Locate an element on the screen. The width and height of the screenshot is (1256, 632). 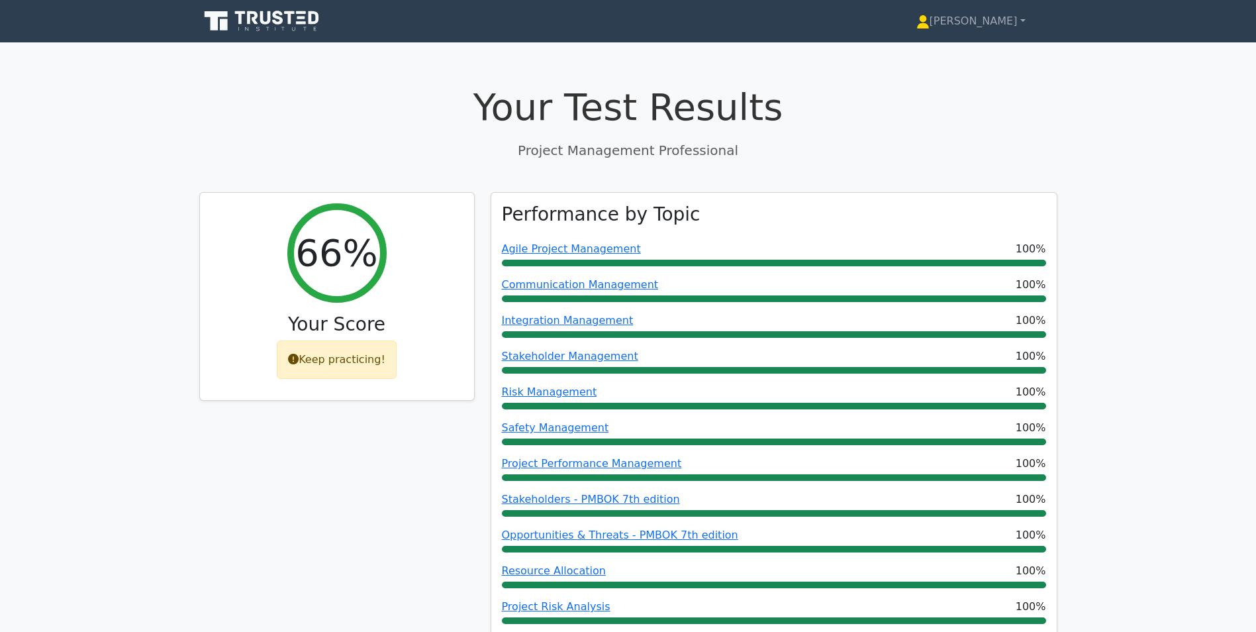
h1: Your Test Results is located at coordinates (628, 107).